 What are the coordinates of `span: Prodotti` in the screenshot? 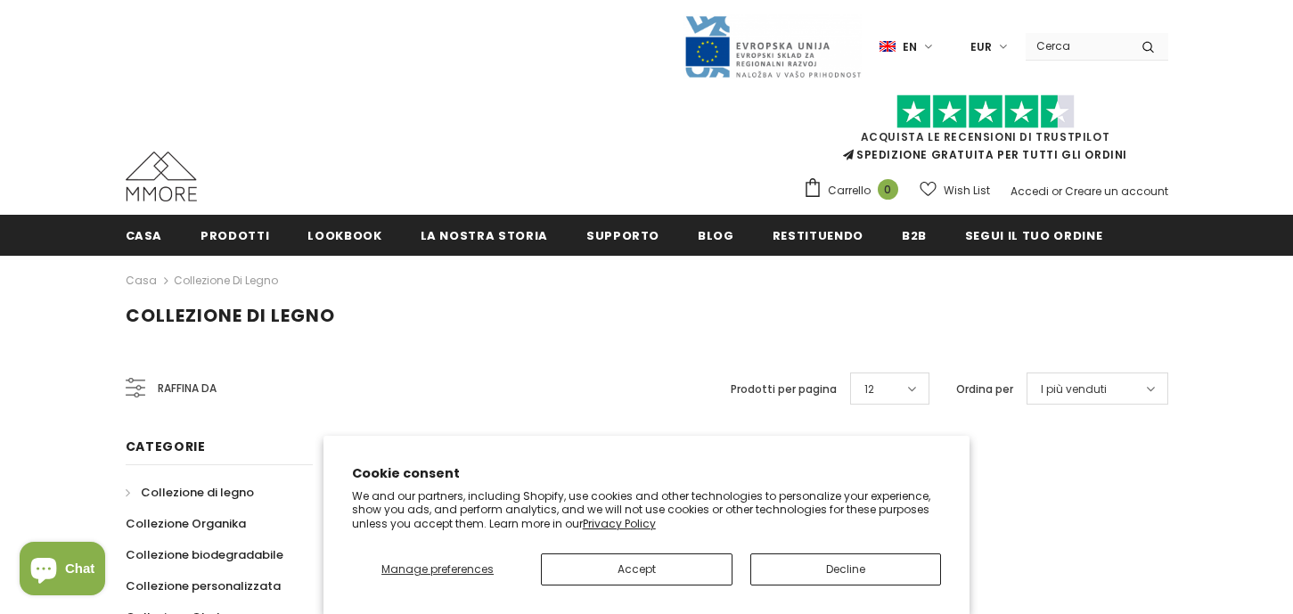 It's located at (234, 235).